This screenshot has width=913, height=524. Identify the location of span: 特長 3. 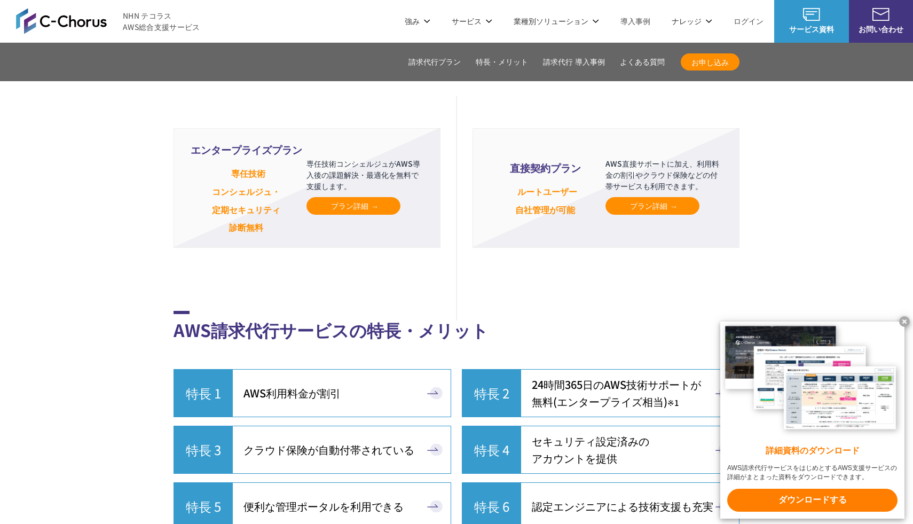
(203, 449).